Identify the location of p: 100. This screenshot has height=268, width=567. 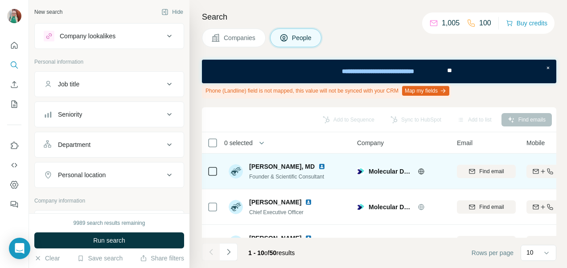
(485, 23).